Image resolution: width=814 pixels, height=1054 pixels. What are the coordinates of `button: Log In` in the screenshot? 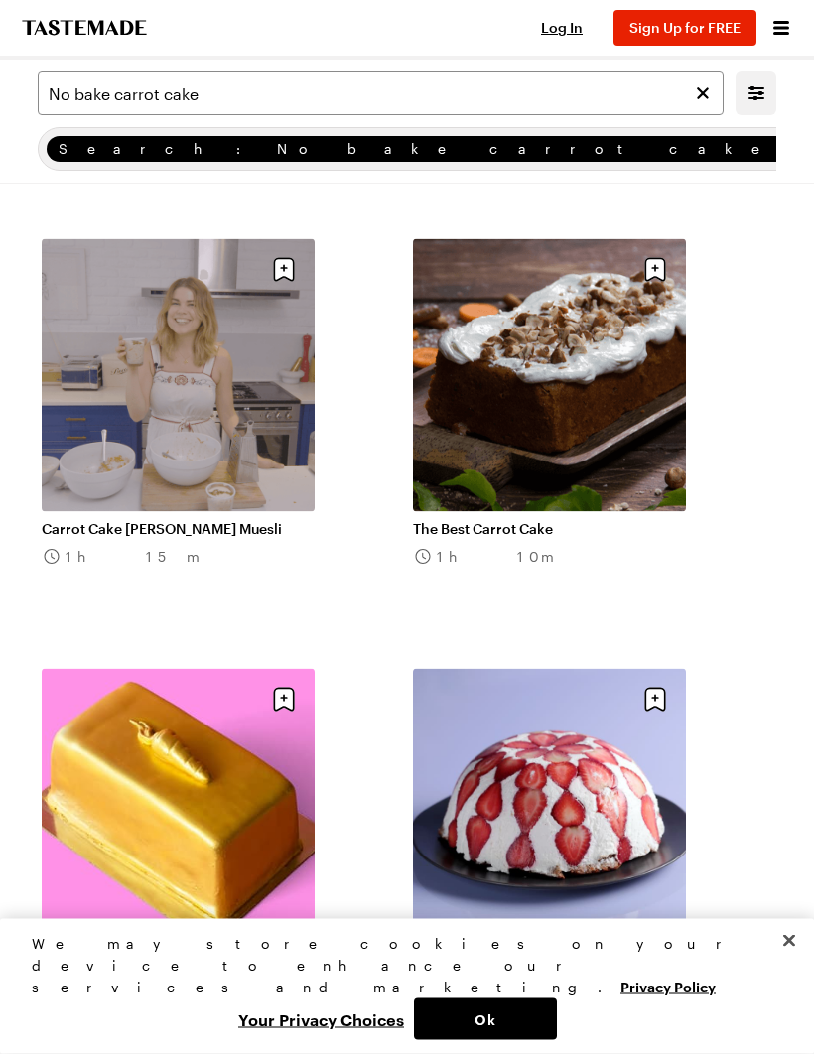 It's located at (562, 28).